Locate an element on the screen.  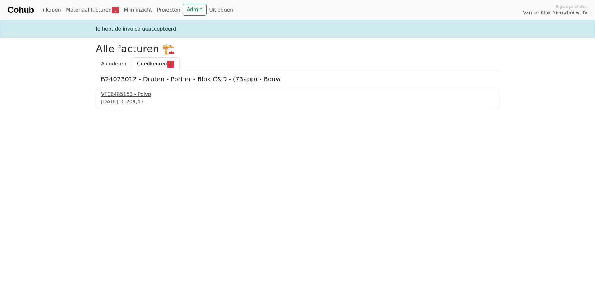
h5: B24023012 - Druten - Portier - Blok C&D - (73app) - Bouw is located at coordinates (298, 79).